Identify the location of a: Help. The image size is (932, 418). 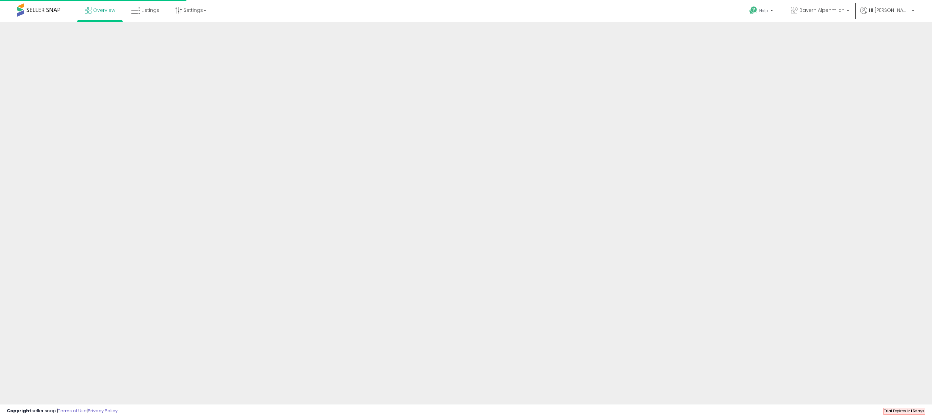
(762, 12).